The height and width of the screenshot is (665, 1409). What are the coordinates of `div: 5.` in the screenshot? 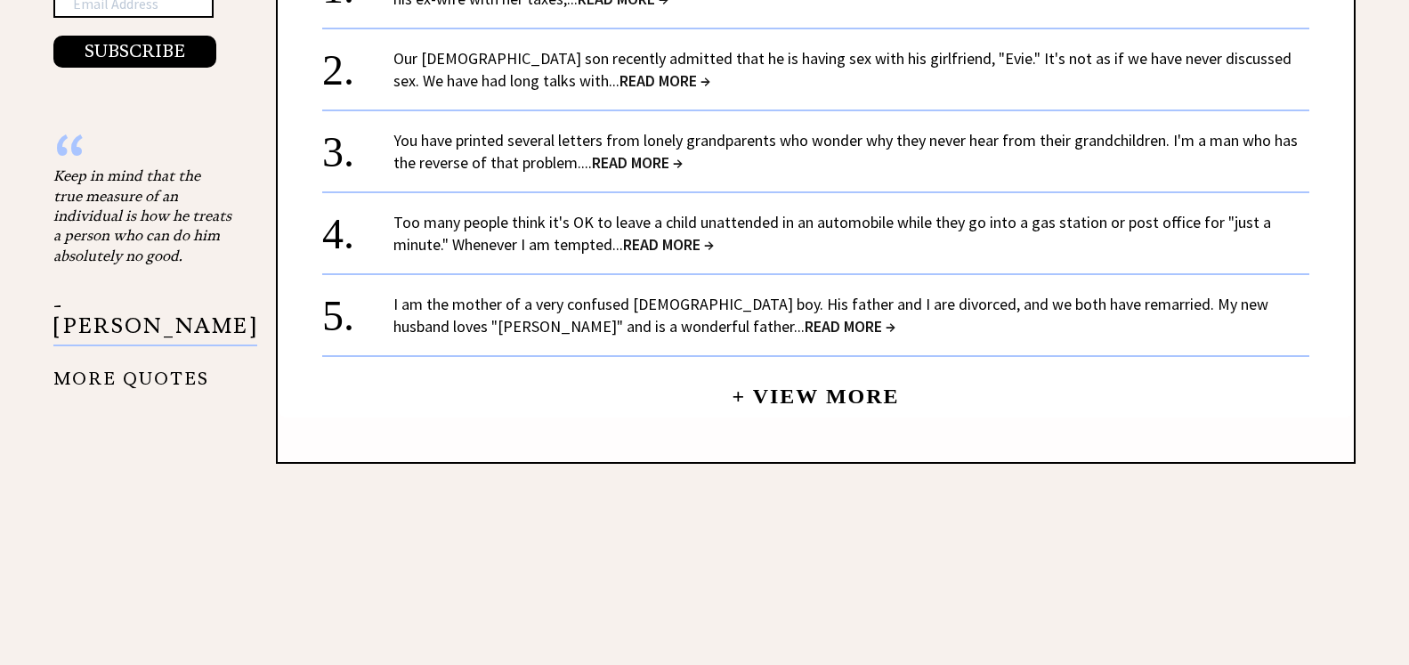 It's located at (358, 309).